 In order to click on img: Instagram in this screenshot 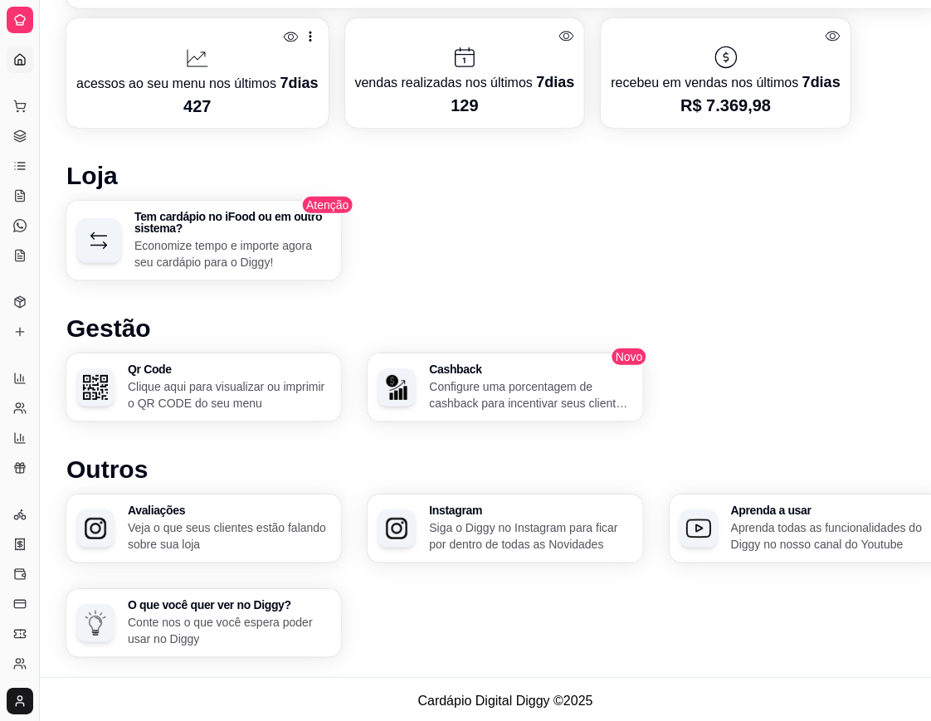, I will do `click(397, 529)`.